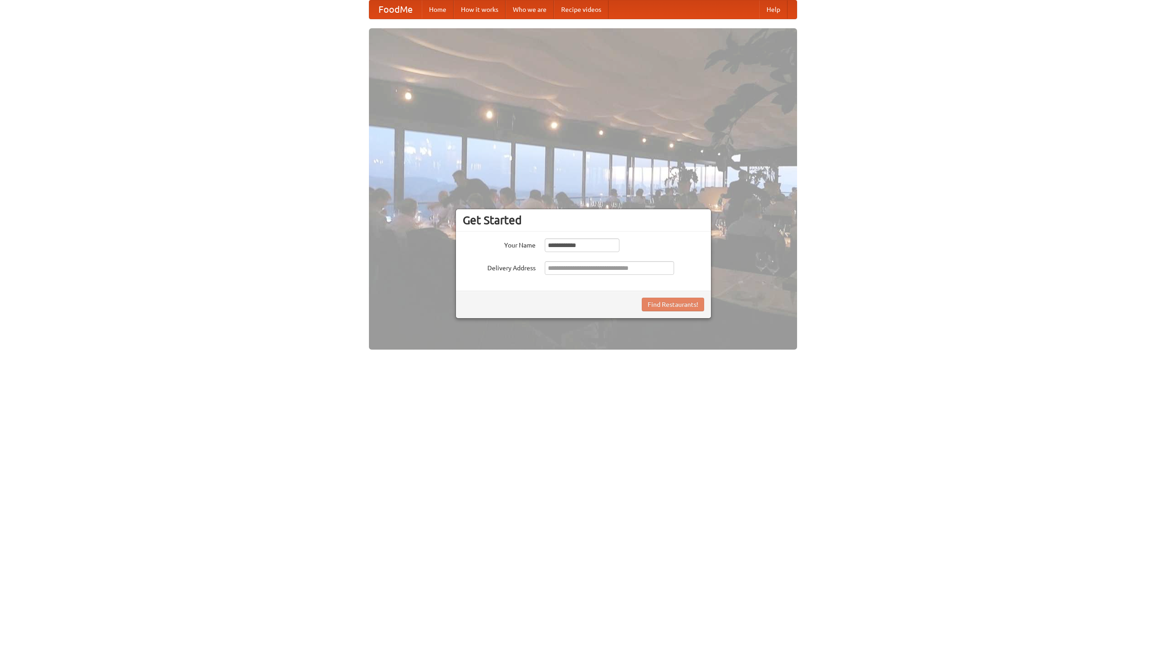  I want to click on a: Recipe videos, so click(581, 10).